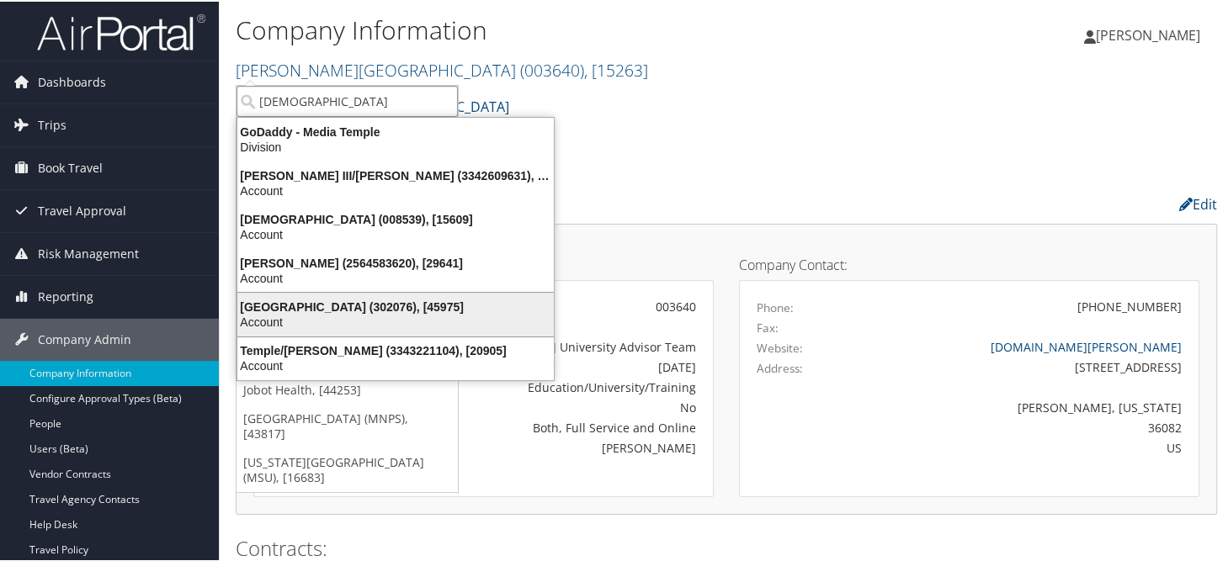 The width and height of the screenshot is (1228, 561). I want to click on div: 36082, so click(1025, 426).